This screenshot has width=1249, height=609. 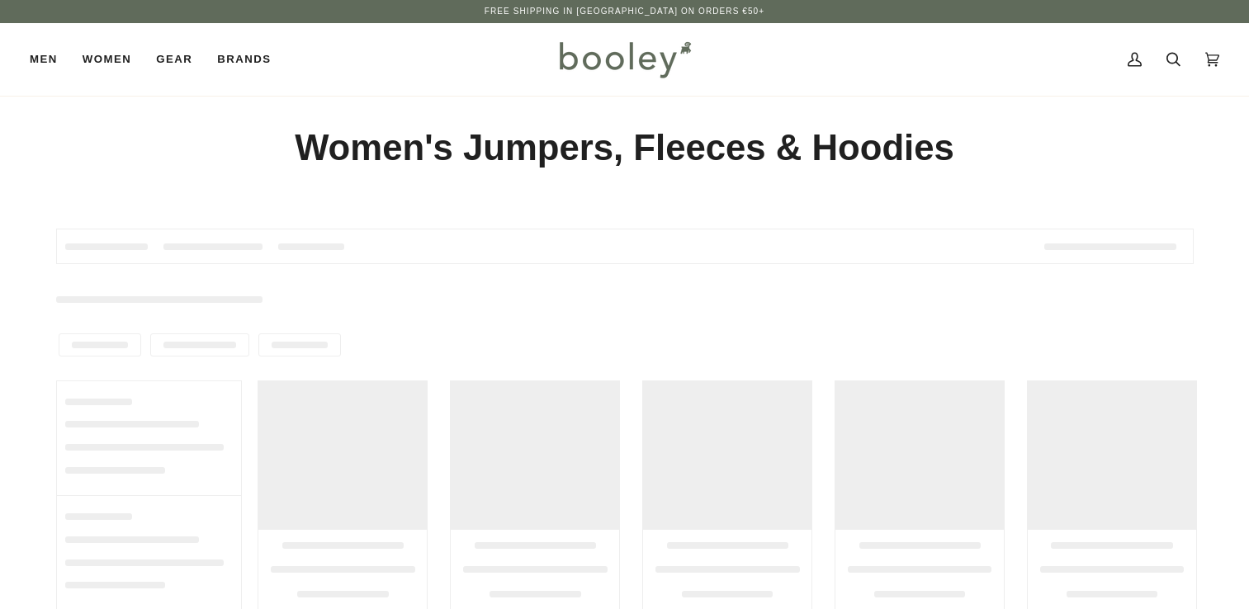 What do you see at coordinates (44, 59) in the screenshot?
I see `span: Men` at bounding box center [44, 59].